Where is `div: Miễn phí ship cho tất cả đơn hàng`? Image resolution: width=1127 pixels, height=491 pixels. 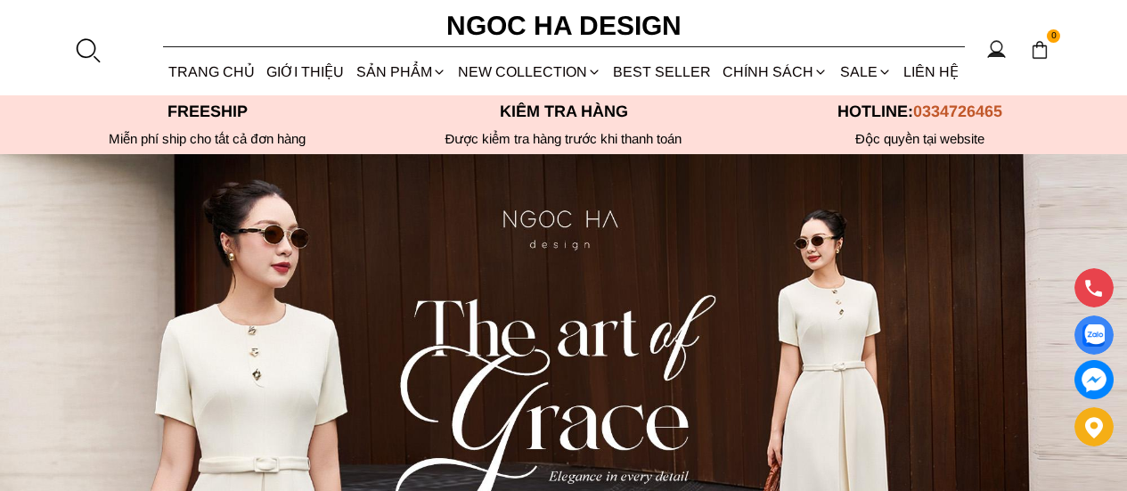
div: Miễn phí ship cho tất cả đơn hàng is located at coordinates (207, 139).